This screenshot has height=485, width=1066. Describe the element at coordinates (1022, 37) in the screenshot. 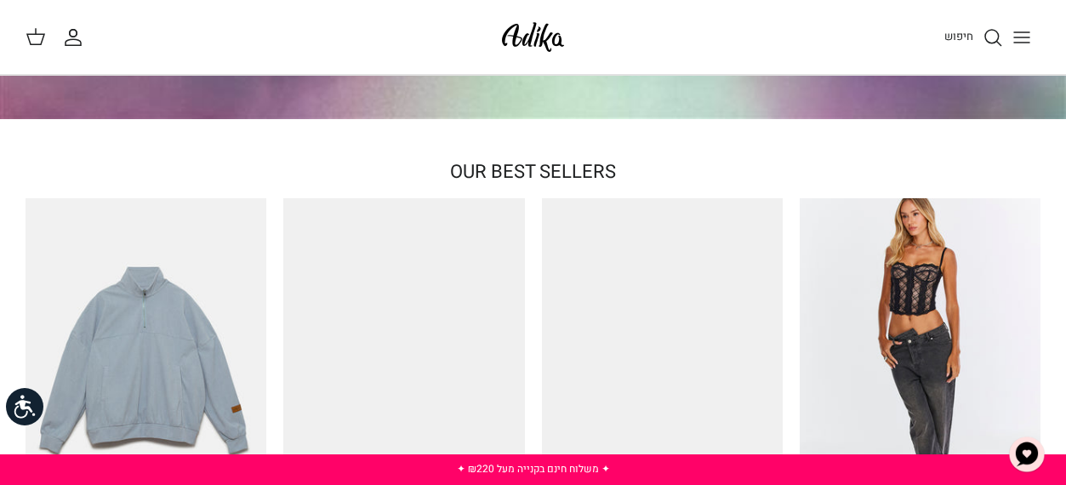

I see `button: Toggle menu` at that location.